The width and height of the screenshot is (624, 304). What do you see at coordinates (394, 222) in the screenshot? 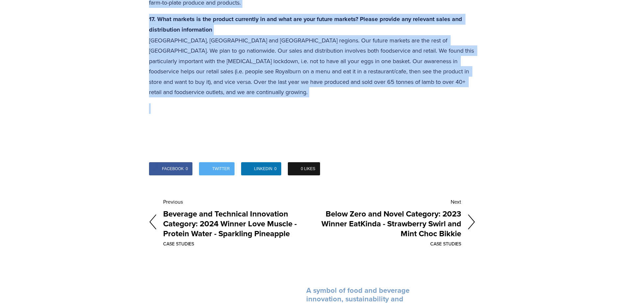
I see `a: Next Below Zero and Novel Category: 2023 Winner EatKinda - Strawberry Swirl and Mint Choc Bikkie ...` at bounding box center [394, 222].